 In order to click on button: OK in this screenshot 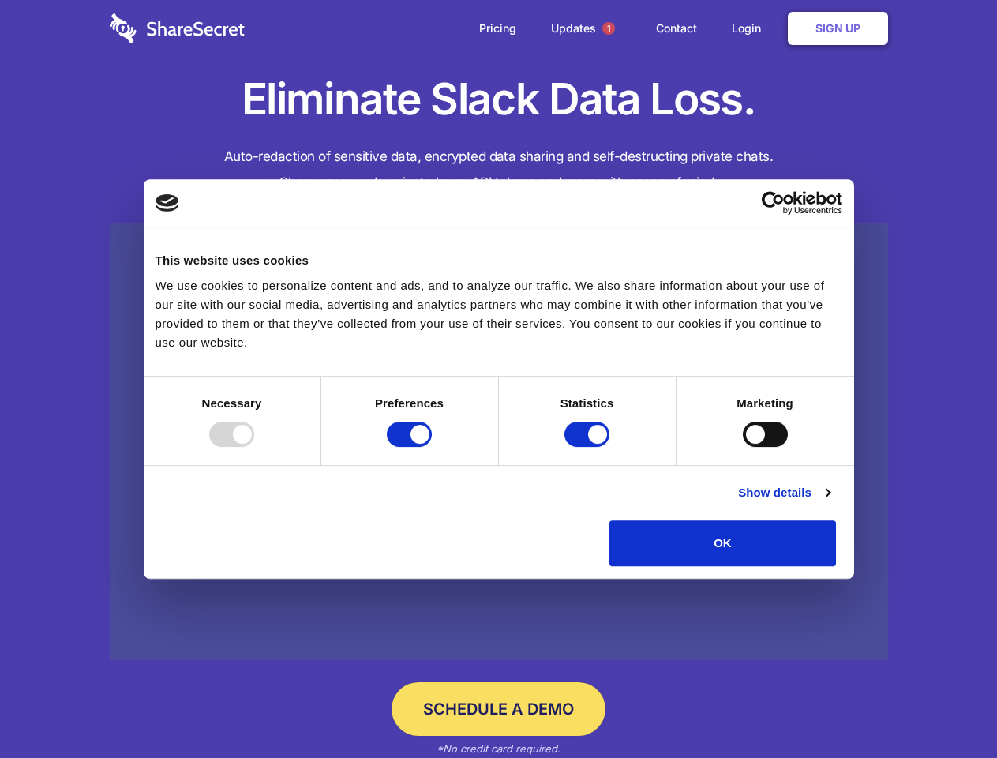, I will do `click(723, 543)`.